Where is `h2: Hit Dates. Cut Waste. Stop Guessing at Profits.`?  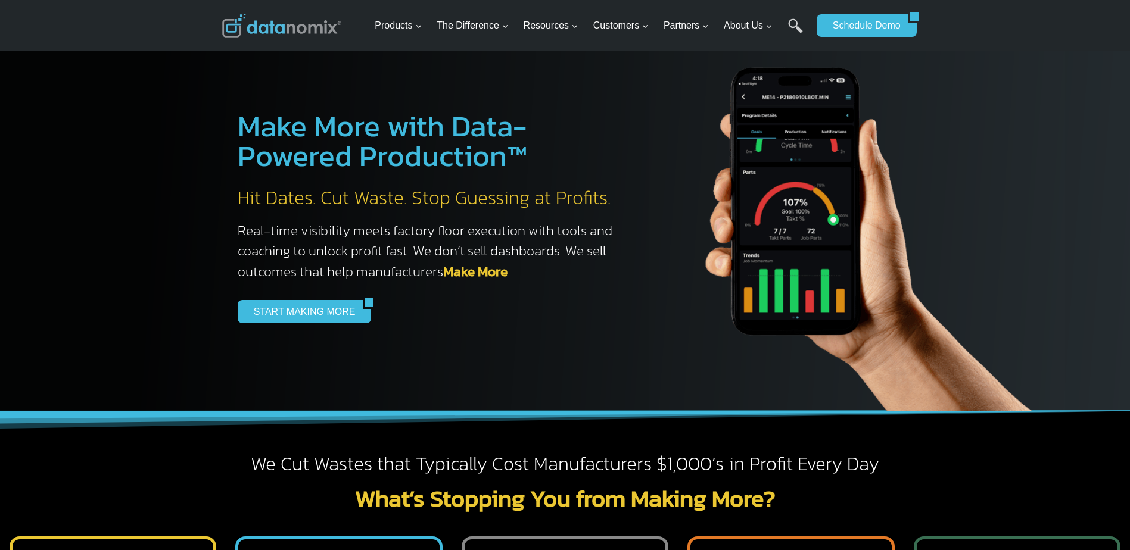 h2: Hit Dates. Cut Waste. Stop Guessing at Profits. is located at coordinates (431, 198).